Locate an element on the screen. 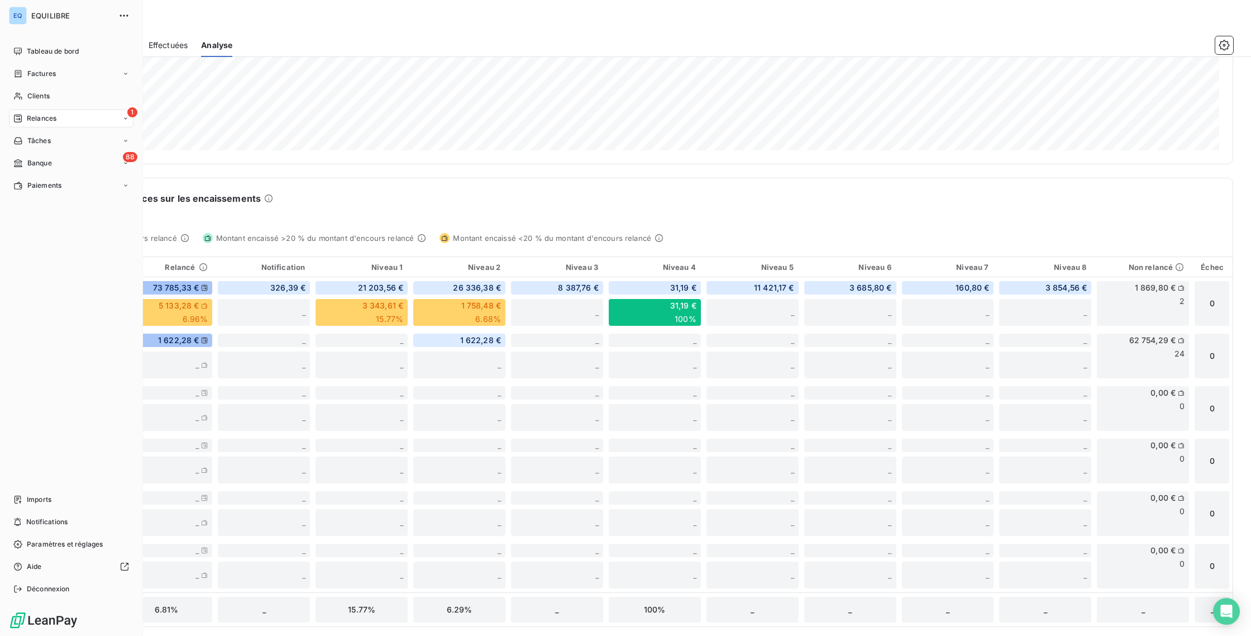 This screenshot has width=1251, height=636. span: Paramètres et réglages is located at coordinates (65, 544).